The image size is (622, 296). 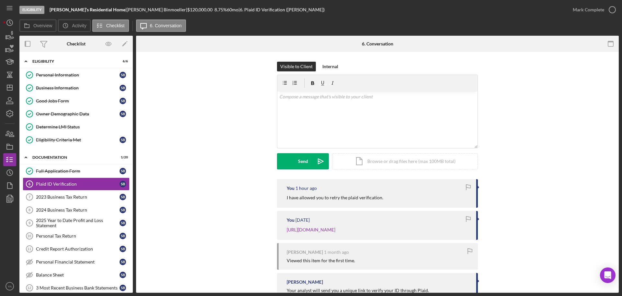 I want to click on button: Mark Complete, so click(x=593, y=10).